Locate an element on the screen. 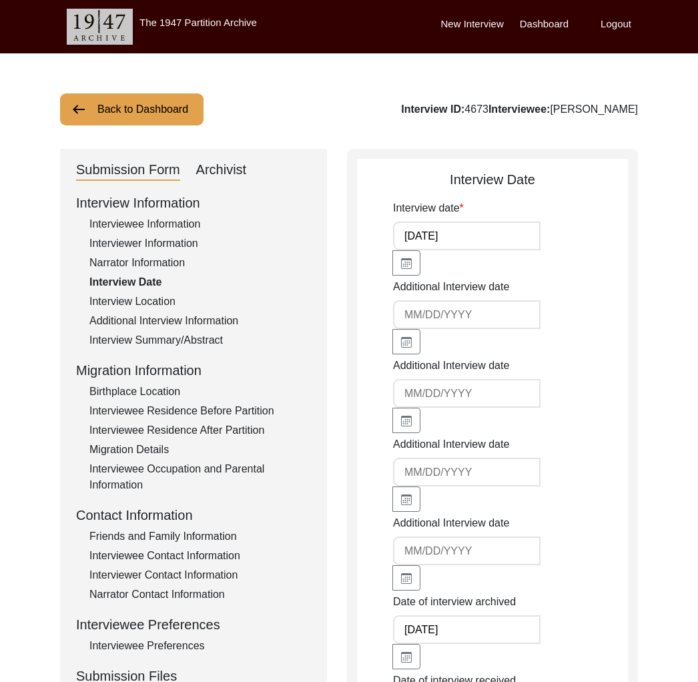 The height and width of the screenshot is (682, 698). div: Friends and Family Information is located at coordinates (200, 537).